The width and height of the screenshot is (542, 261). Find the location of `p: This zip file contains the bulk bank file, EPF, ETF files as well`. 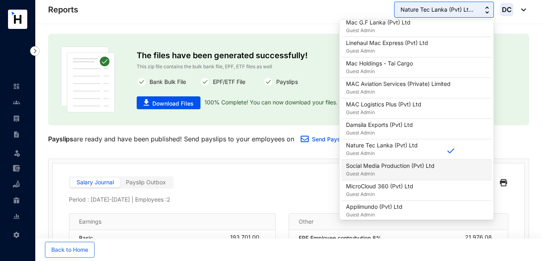

p: This zip file contains the bulk bank file, EPF, ETF files as well is located at coordinates (288, 67).